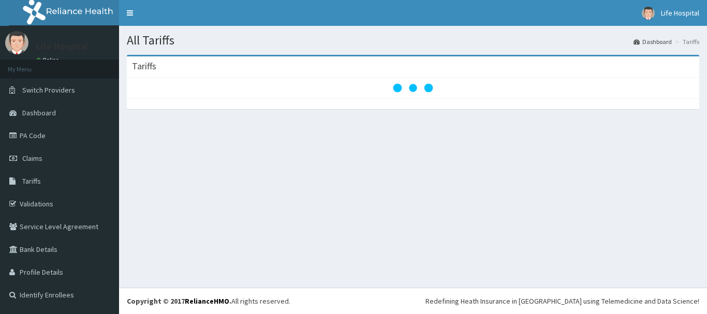 This screenshot has width=707, height=314. Describe the element at coordinates (207, 301) in the screenshot. I see `a: RelianceHMO` at that location.